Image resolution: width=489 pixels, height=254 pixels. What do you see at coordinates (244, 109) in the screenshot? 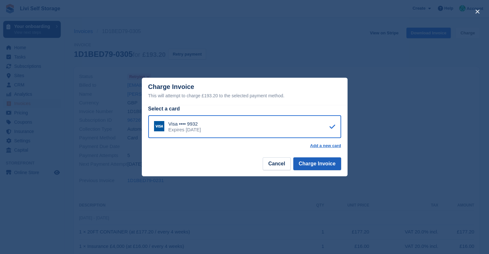
I see `div: Select a card` at bounding box center [244, 109].